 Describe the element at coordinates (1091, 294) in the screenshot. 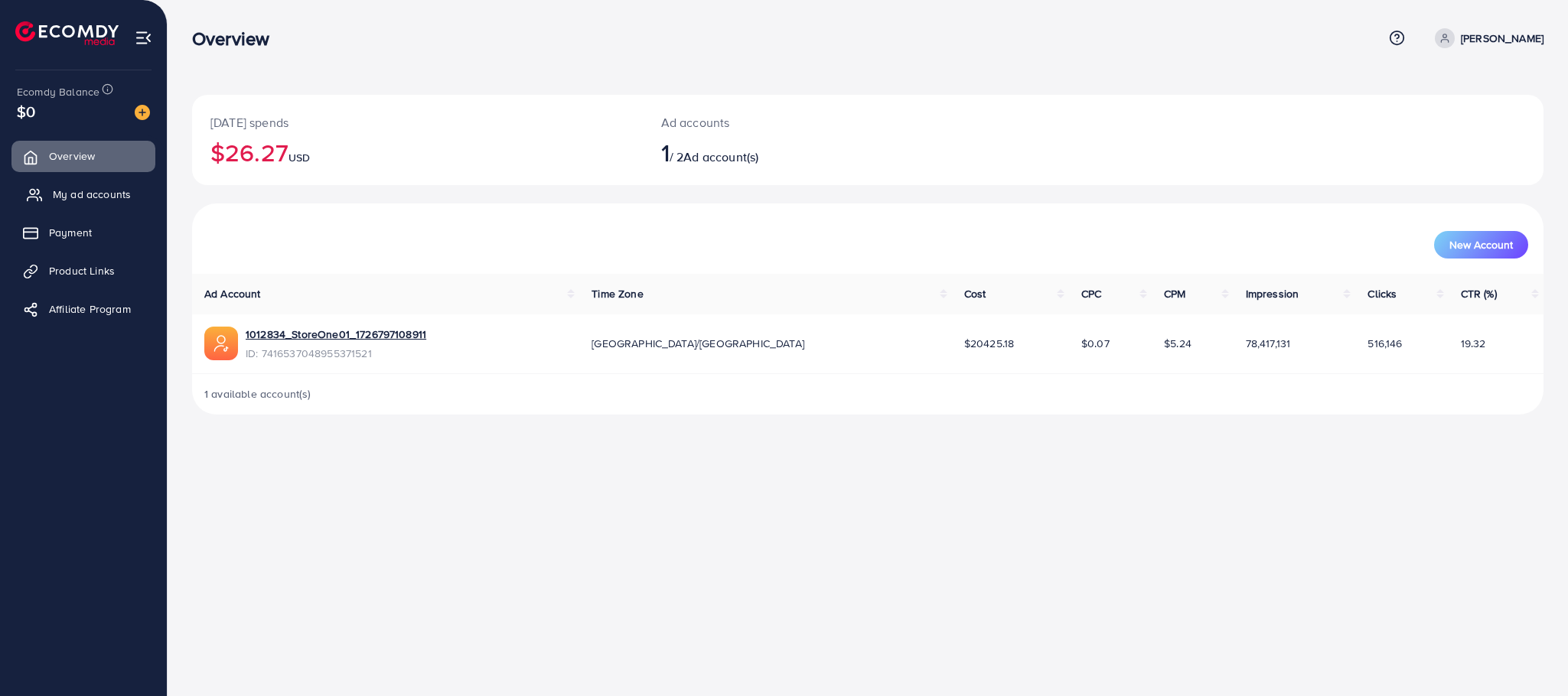

I see `span: CPC` at that location.